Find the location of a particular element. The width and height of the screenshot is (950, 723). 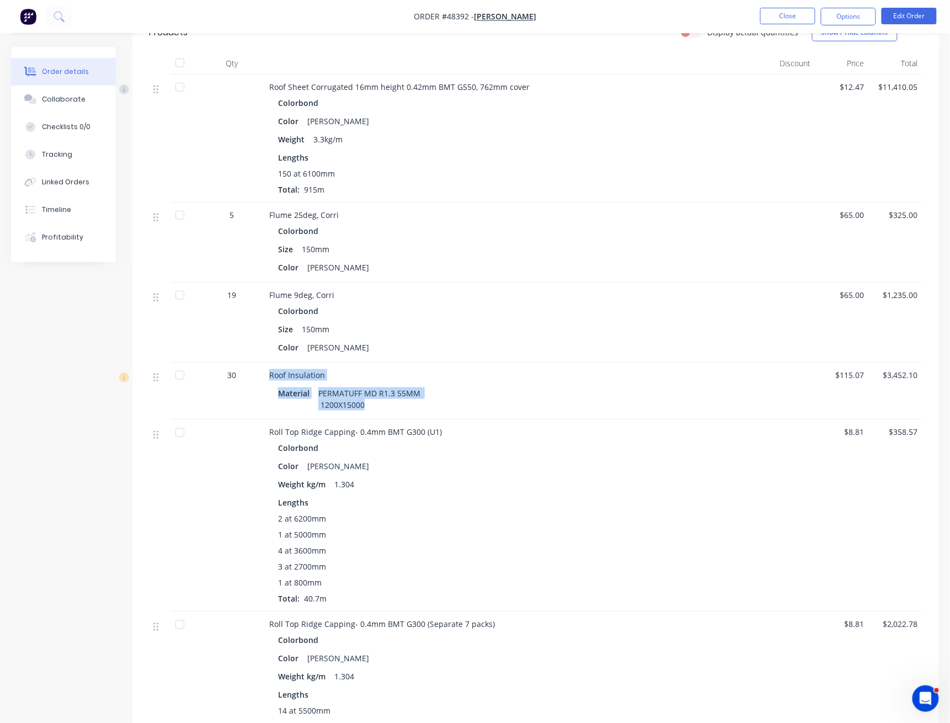

div: Checklists 0/0 is located at coordinates (66, 127).